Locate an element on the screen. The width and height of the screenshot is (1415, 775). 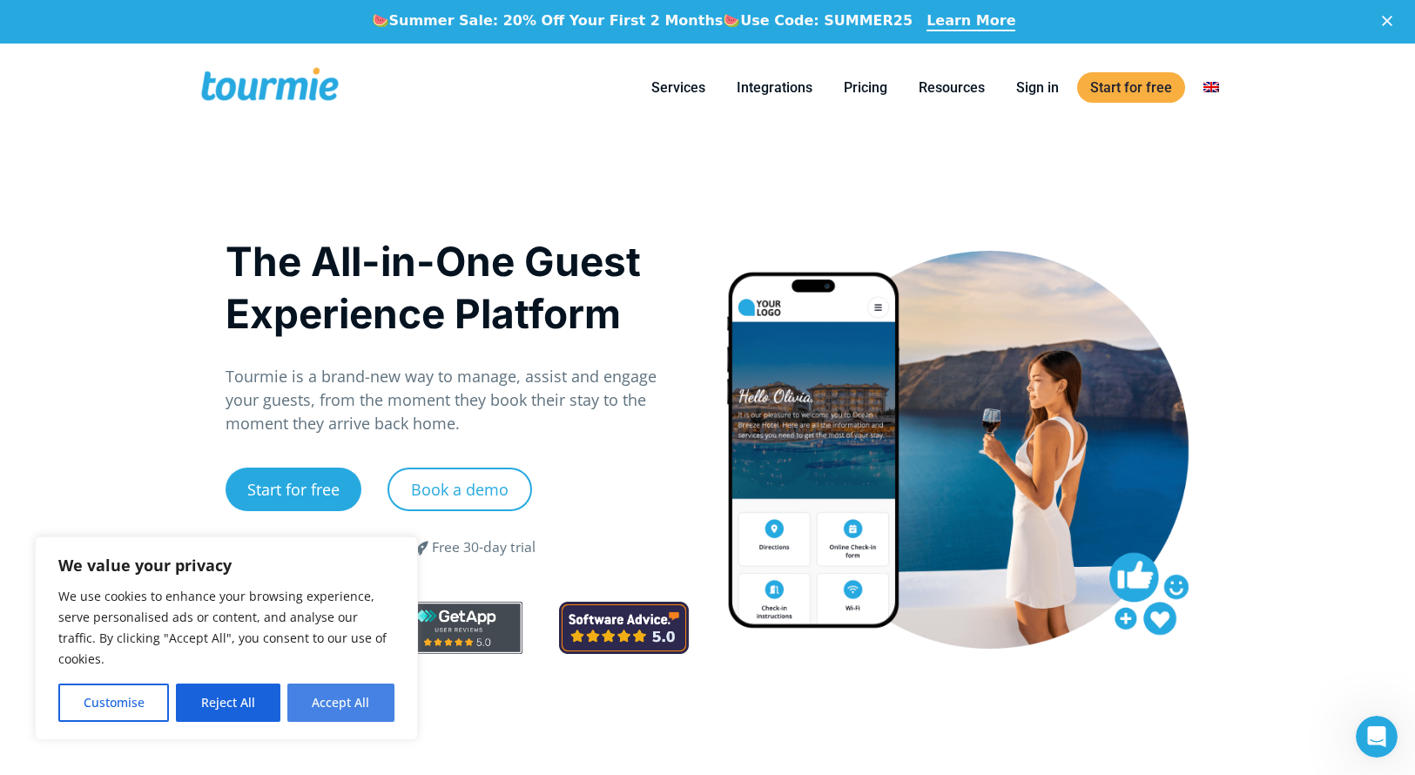
p: We value your privacy is located at coordinates (226, 565).